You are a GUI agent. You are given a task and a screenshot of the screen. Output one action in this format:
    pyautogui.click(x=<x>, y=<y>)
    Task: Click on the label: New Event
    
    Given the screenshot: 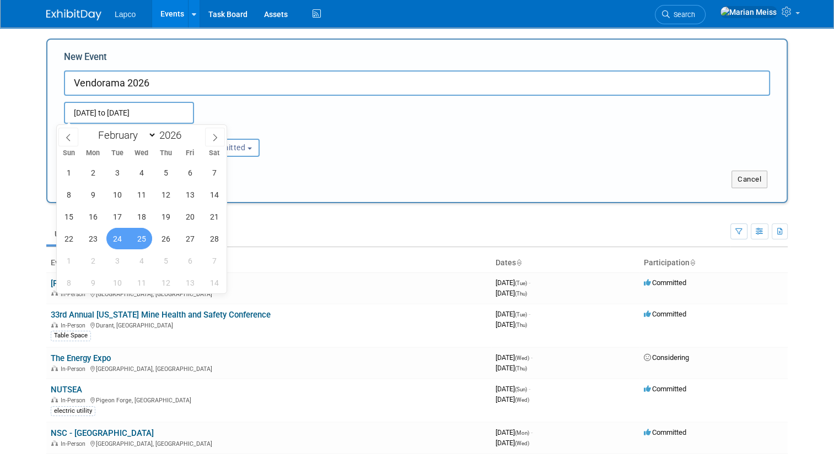 What is the action you would take?
    pyautogui.click(x=85, y=59)
    